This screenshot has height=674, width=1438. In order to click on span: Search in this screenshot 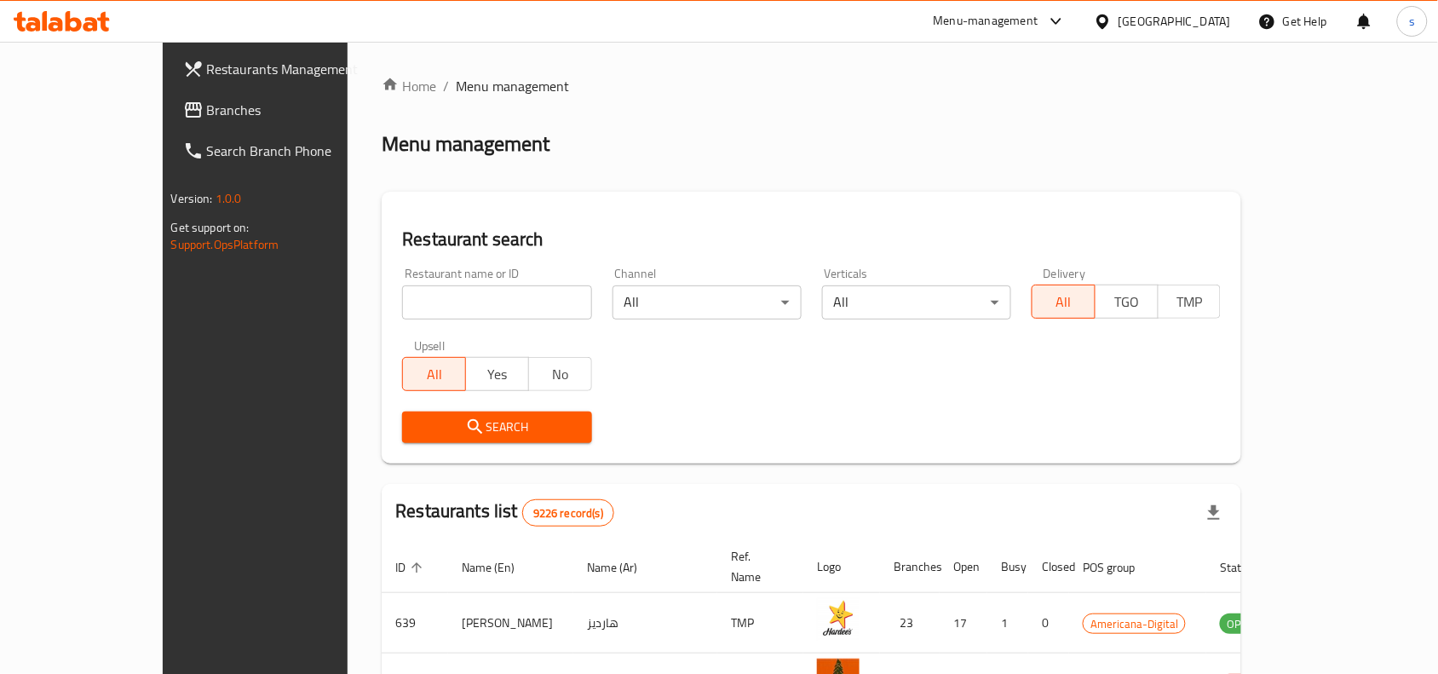, I will do `click(497, 427)`.